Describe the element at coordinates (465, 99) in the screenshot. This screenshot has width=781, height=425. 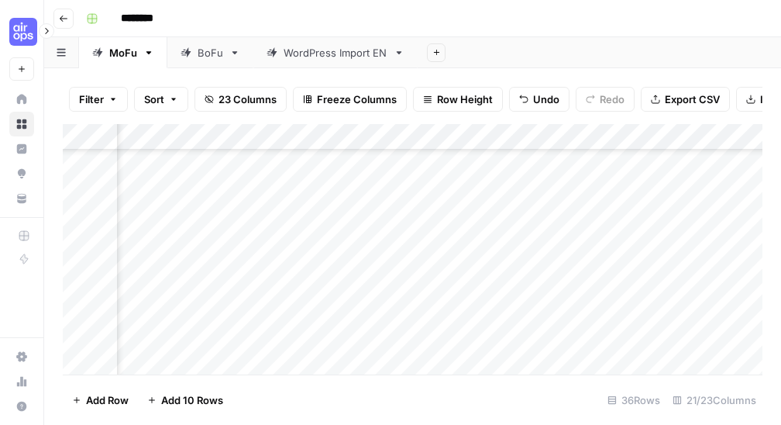
I see `span: Row Height` at that location.